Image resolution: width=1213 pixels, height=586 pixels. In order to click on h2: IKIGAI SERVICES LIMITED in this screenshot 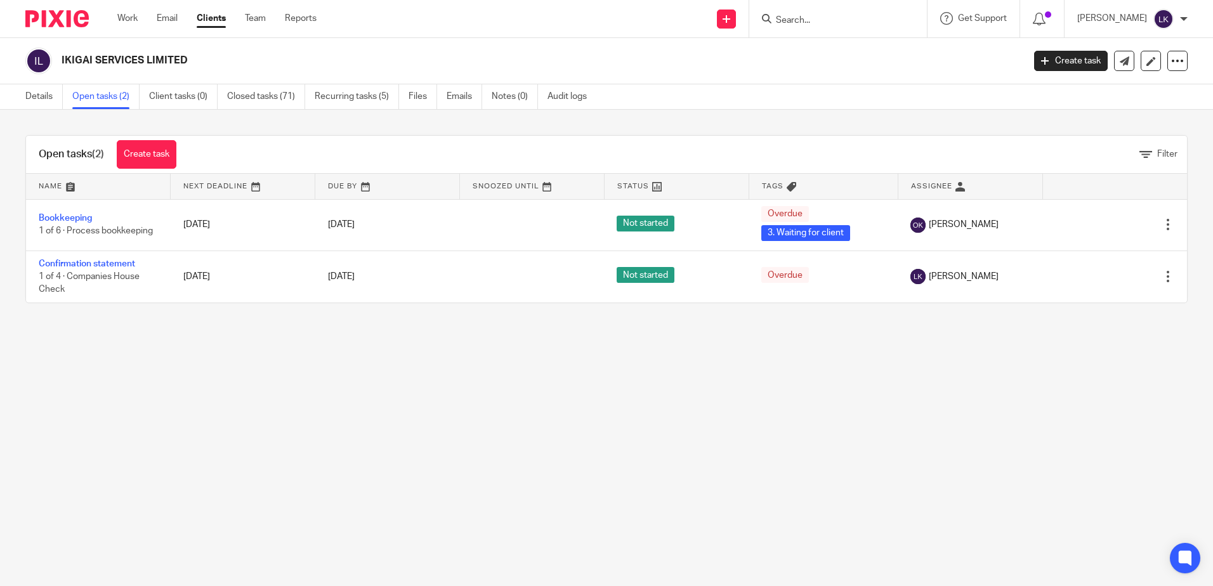, I will do `click(443, 60)`.